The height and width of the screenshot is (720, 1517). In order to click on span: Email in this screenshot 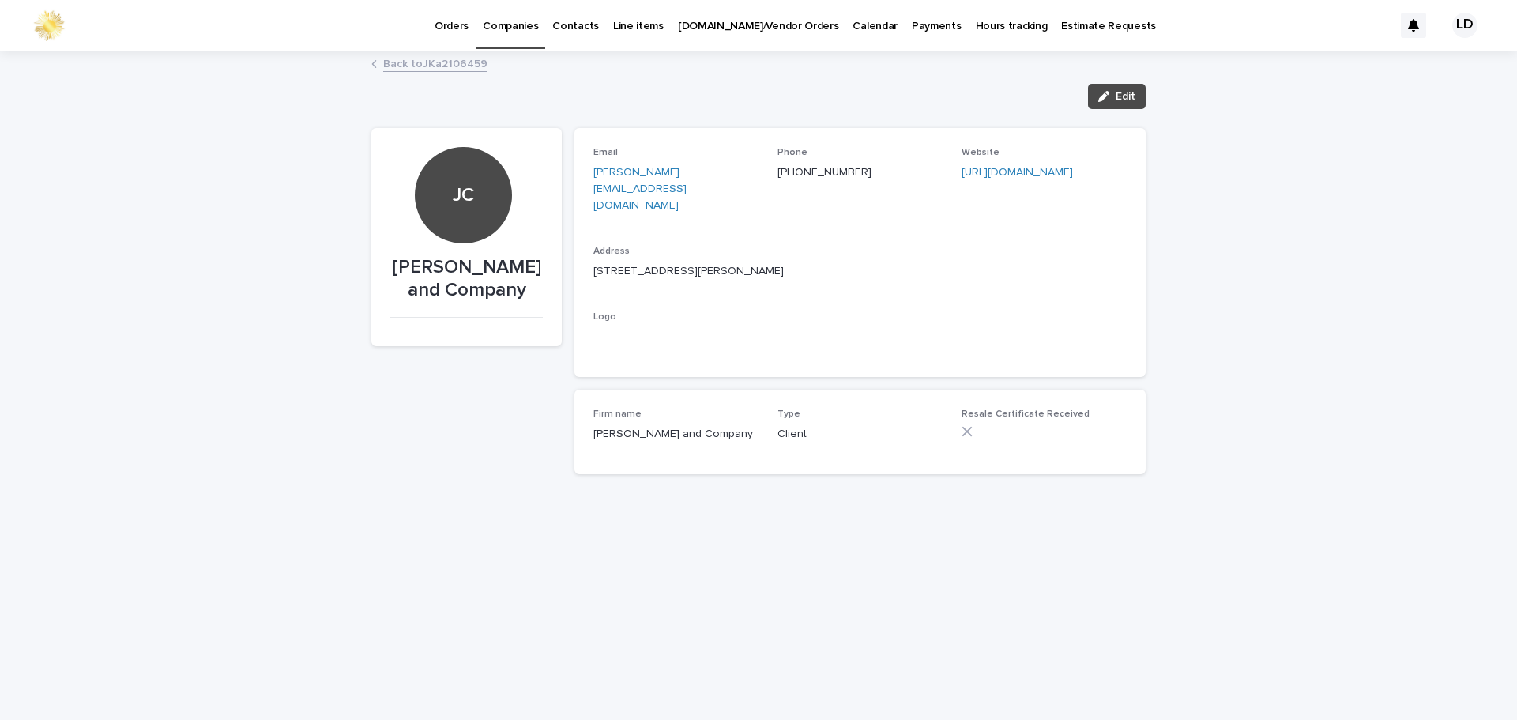, I will do `click(605, 153)`.